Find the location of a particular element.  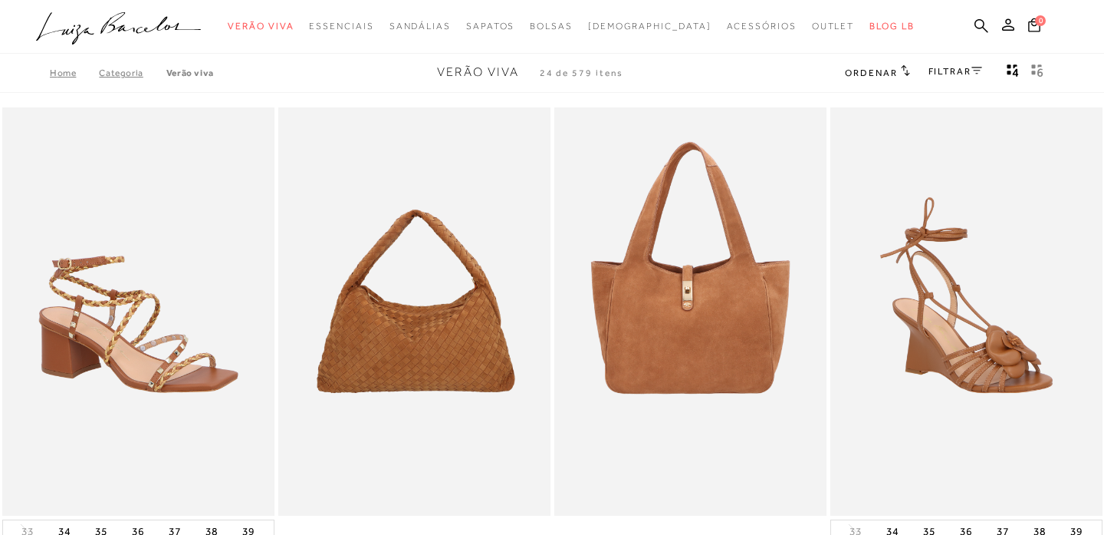

a: Verão Viva is located at coordinates (190, 73).